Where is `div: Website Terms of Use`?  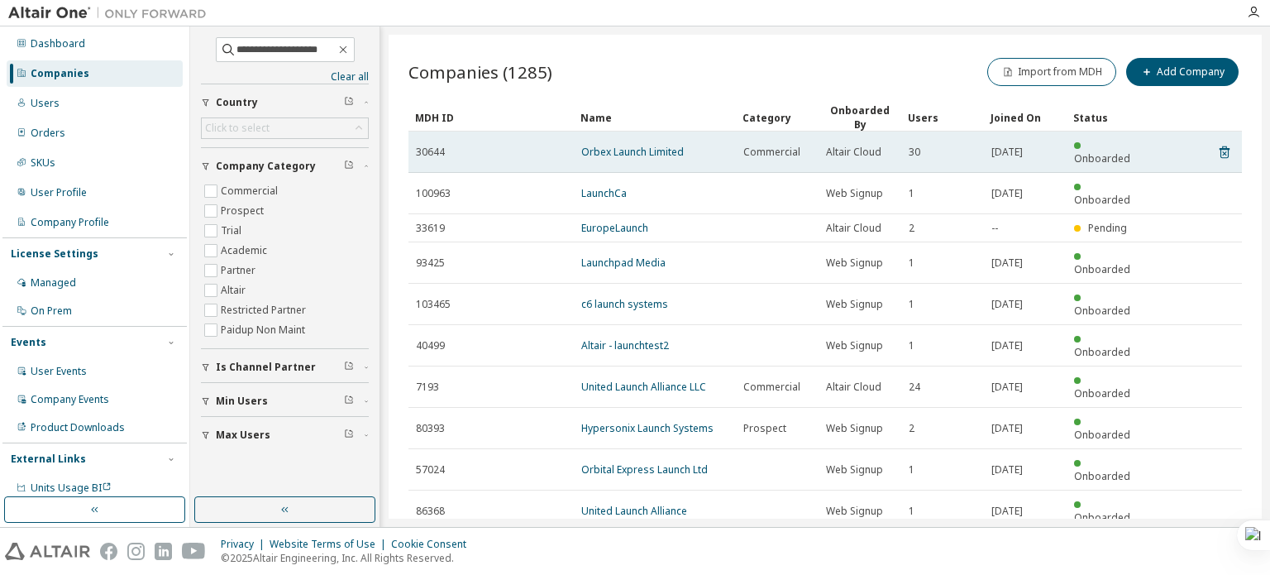
div: Website Terms of Use is located at coordinates (330, 544).